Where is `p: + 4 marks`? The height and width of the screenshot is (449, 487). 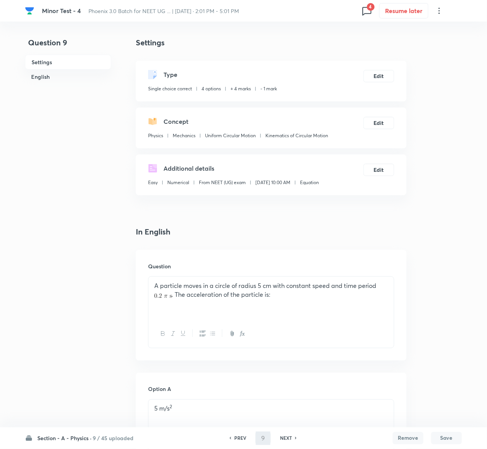 p: + 4 marks is located at coordinates (240, 89).